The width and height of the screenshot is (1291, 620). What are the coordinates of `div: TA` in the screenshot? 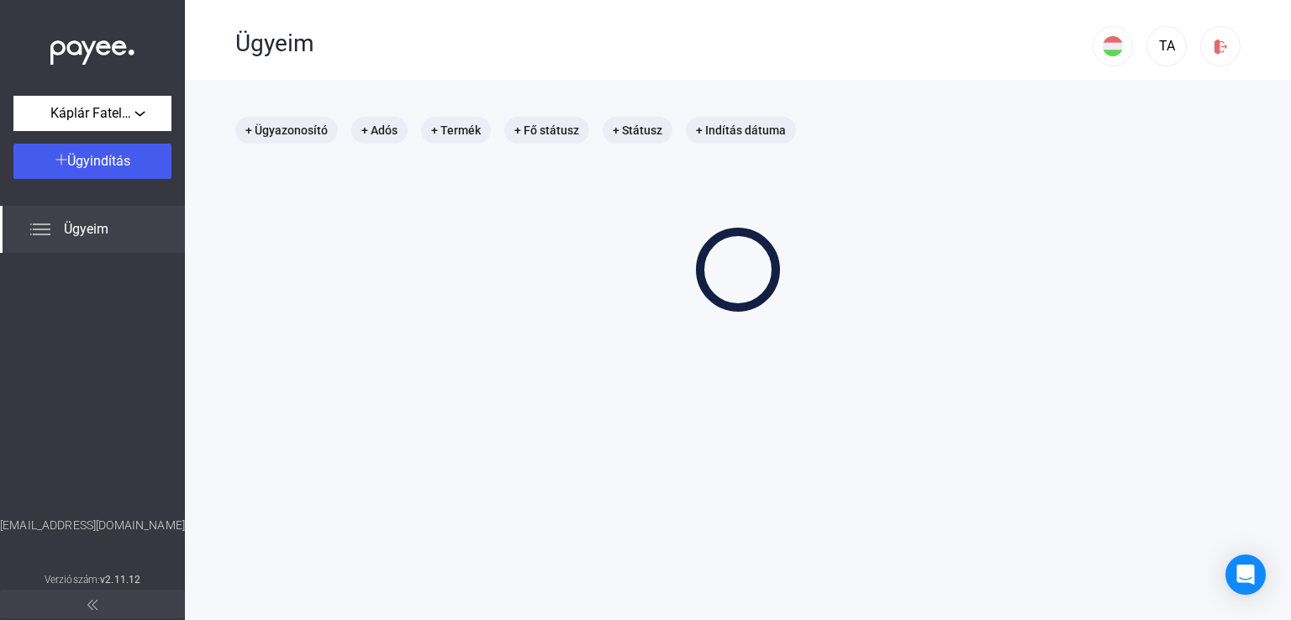 It's located at (1167, 46).